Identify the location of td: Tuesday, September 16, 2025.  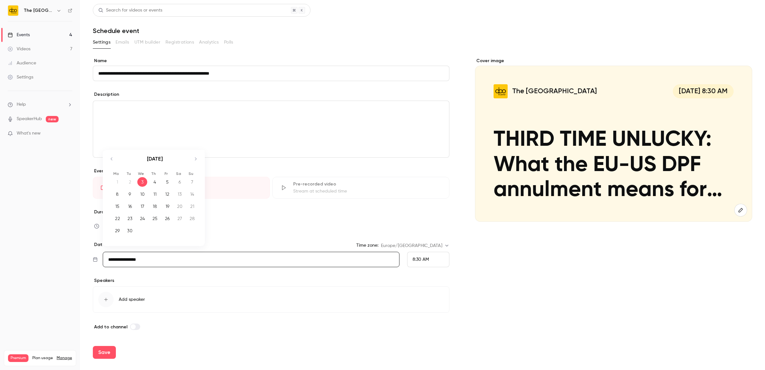
(130, 206).